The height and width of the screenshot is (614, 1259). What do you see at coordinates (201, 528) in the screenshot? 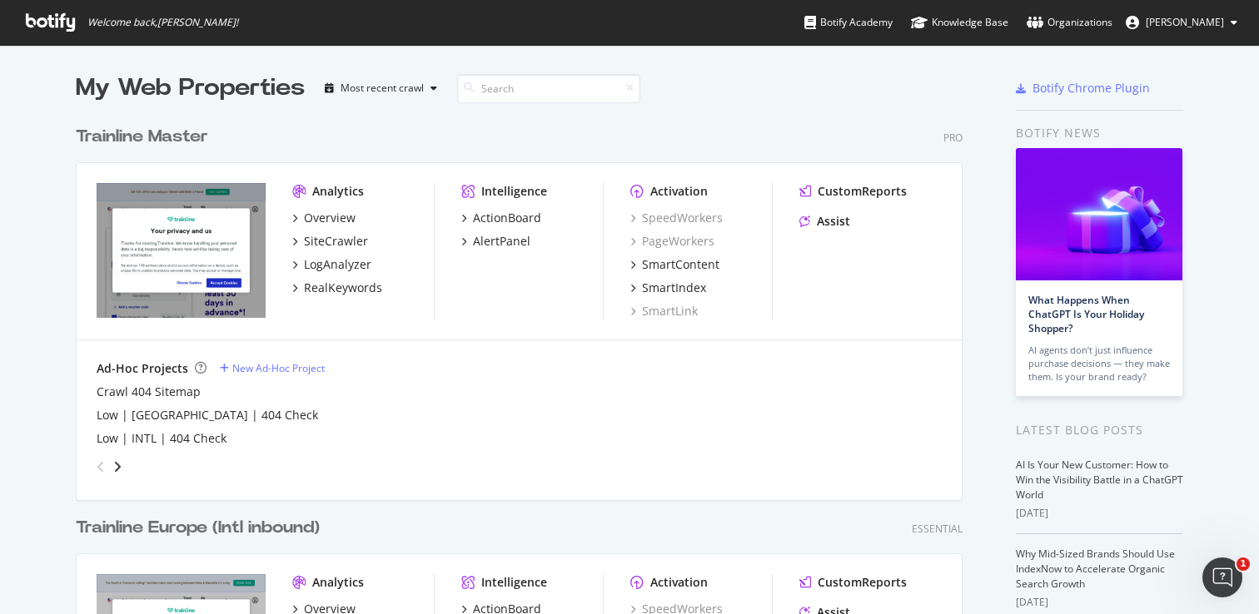
I see `a: Trainline Europe (Intl inbound)` at bounding box center [201, 528].